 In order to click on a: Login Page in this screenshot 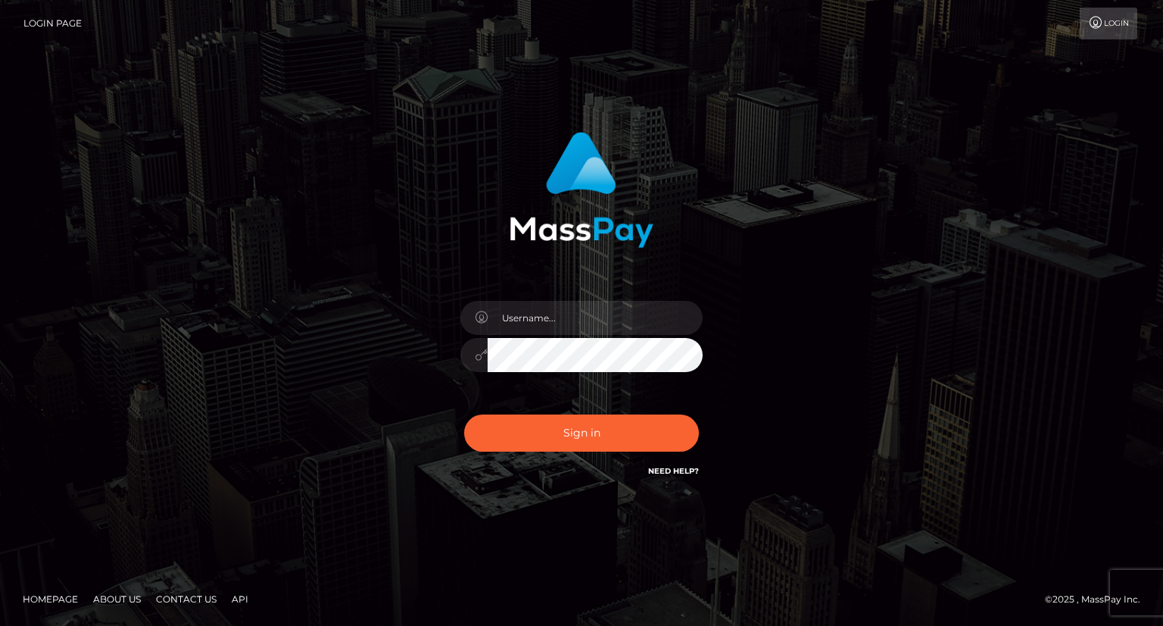, I will do `click(52, 23)`.